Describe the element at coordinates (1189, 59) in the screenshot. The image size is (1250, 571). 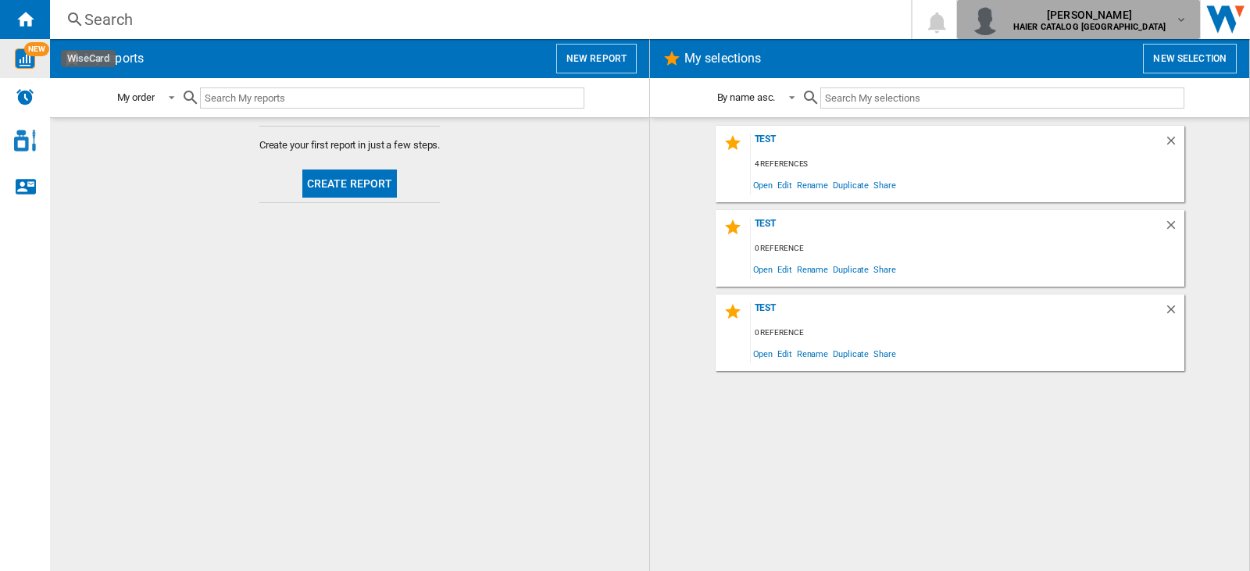
I see `button: New selection` at that location.